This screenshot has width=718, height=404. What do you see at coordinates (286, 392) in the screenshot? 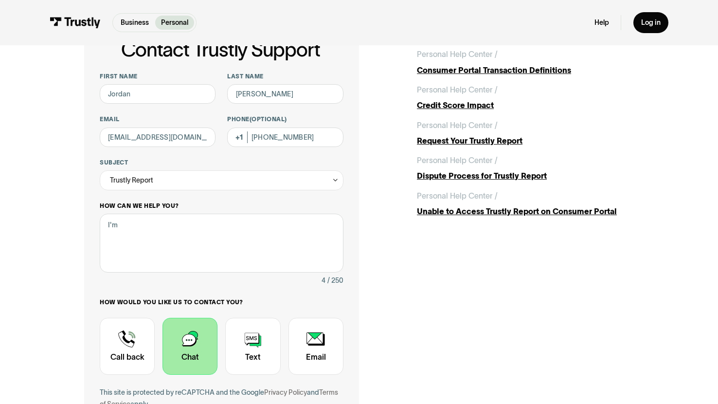
I see `a: Privacy Policy` at bounding box center [286, 392].